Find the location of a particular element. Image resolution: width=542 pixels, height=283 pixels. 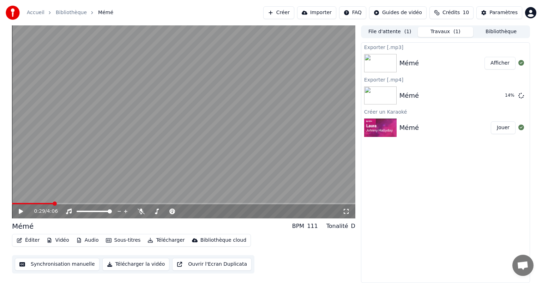

div: D is located at coordinates (353, 226).